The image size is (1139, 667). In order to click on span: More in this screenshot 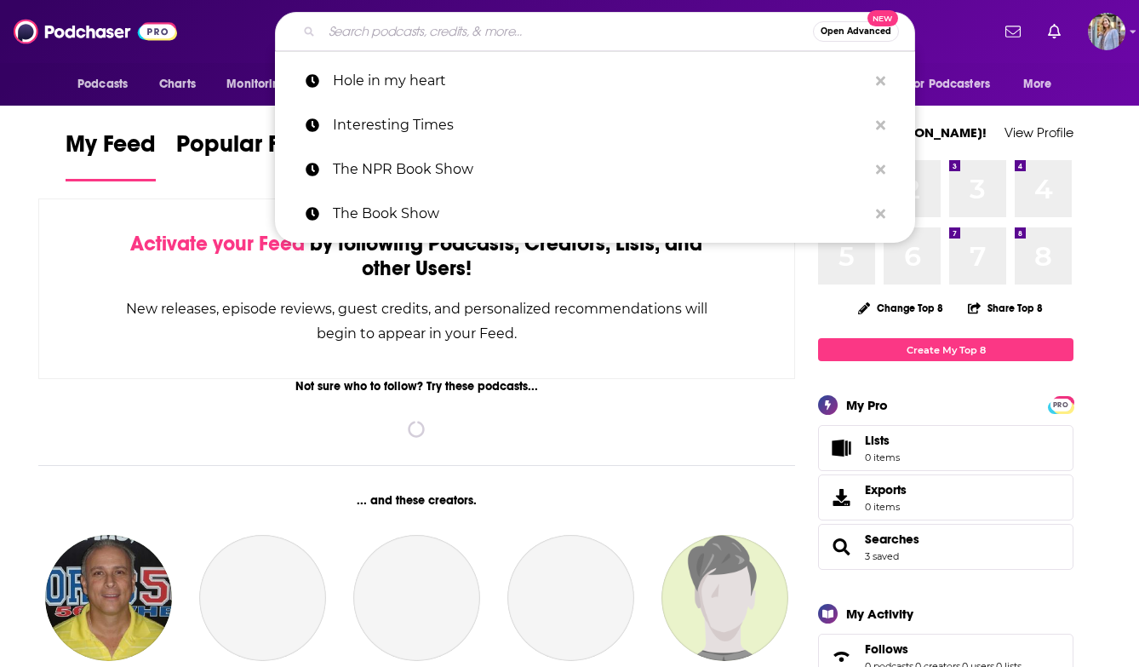, I will do `click(1038, 84)`.